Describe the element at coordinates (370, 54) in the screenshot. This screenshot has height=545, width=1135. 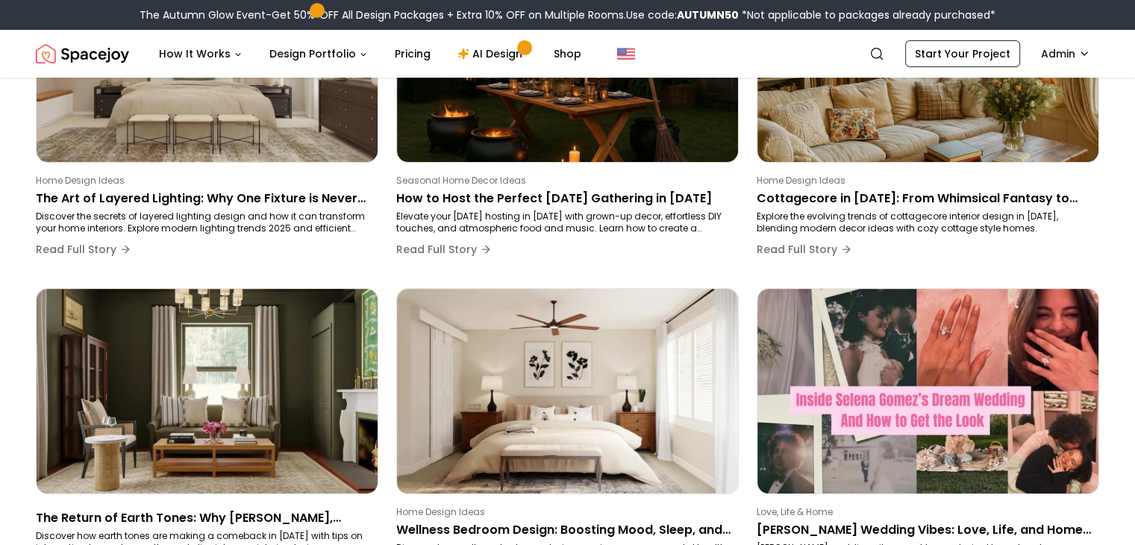
I see `nav: Main` at that location.